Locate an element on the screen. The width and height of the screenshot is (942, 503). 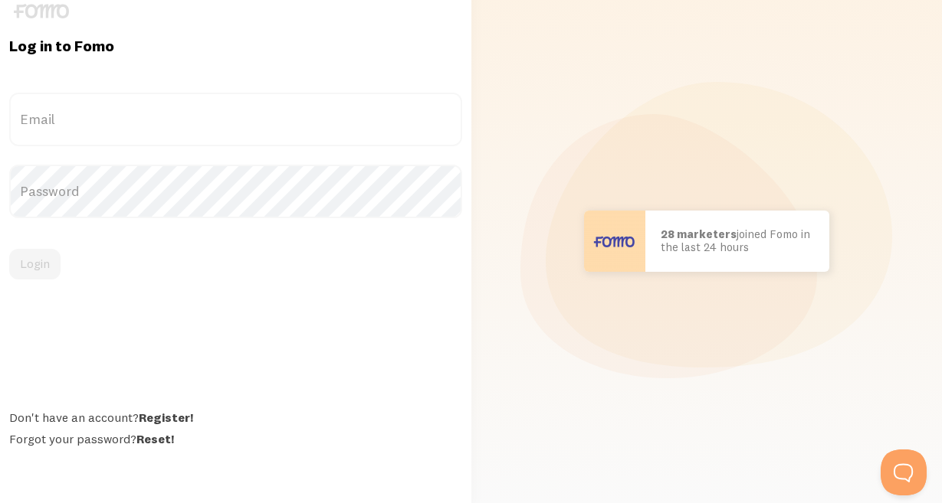
div: Don't have an account? is located at coordinates (235, 418).